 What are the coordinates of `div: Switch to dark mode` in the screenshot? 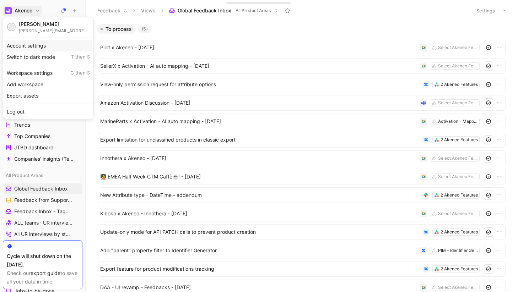 It's located at (48, 57).